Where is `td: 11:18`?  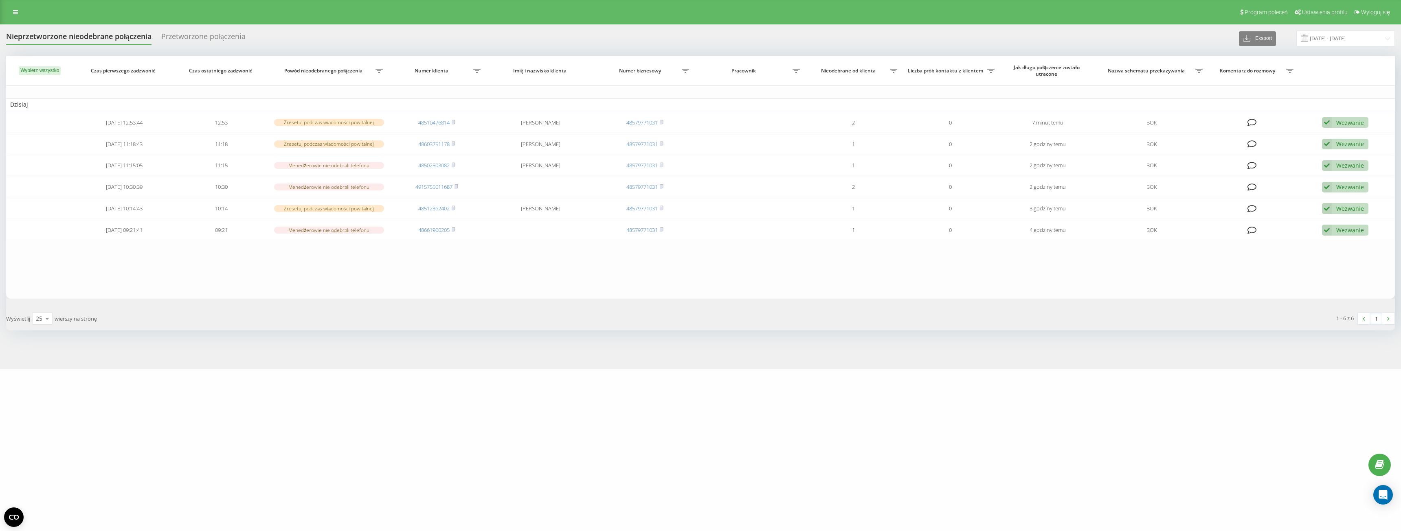
td: 11:18 is located at coordinates (221, 144).